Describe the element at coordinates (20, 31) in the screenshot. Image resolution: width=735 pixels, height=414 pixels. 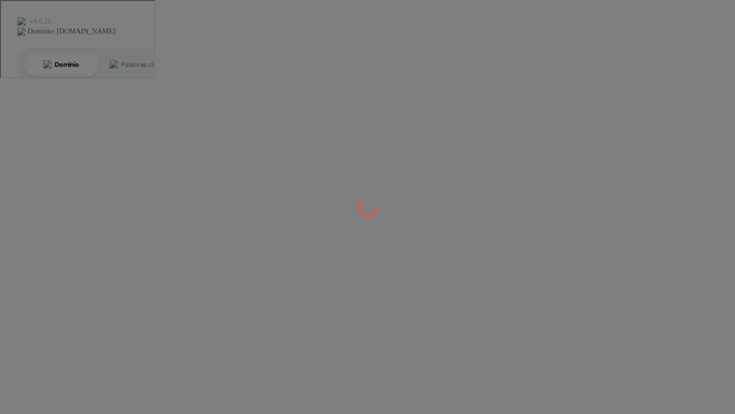
I see `img: website_grey.svg` at that location.